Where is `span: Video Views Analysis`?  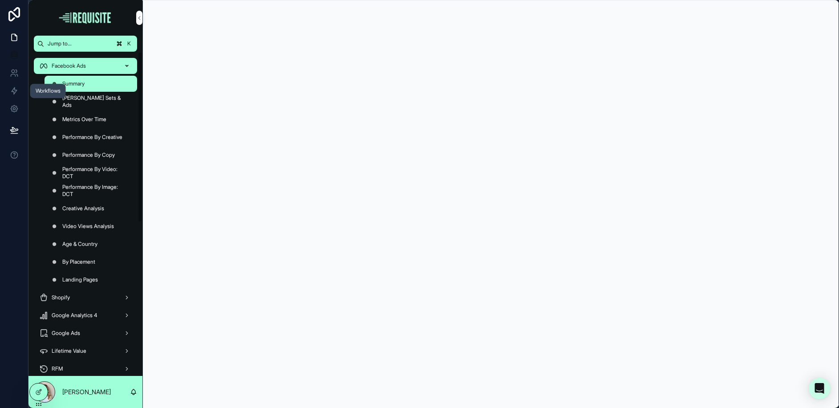
span: Video Views Analysis is located at coordinates (88, 226).